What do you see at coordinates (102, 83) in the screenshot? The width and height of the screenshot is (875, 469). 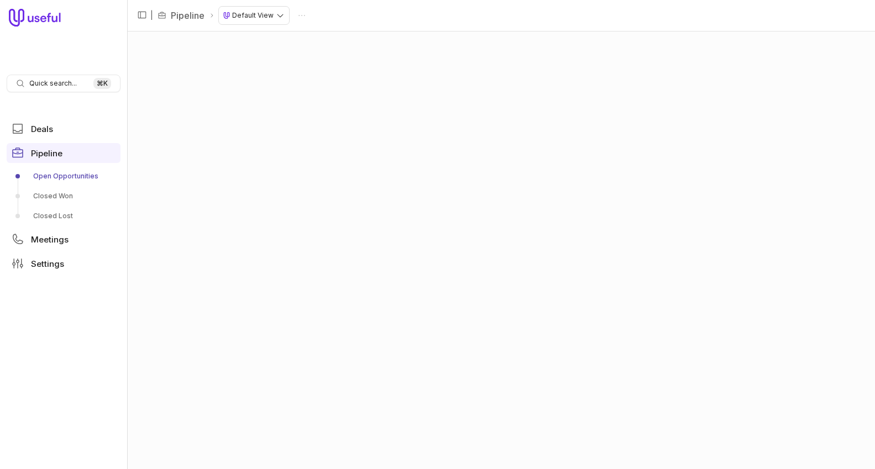 I see `kbd: ⌘ K` at bounding box center [102, 83].